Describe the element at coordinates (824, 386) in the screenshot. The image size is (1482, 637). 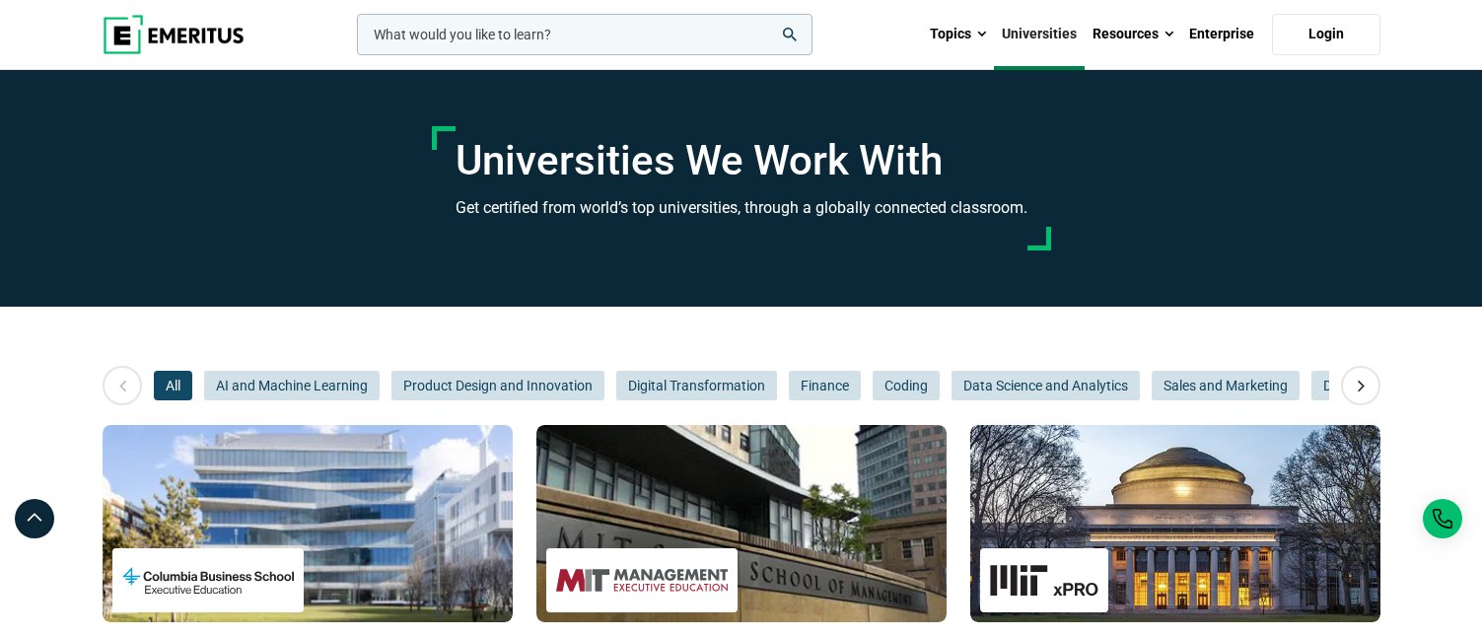
I see `button: Finance` at that location.